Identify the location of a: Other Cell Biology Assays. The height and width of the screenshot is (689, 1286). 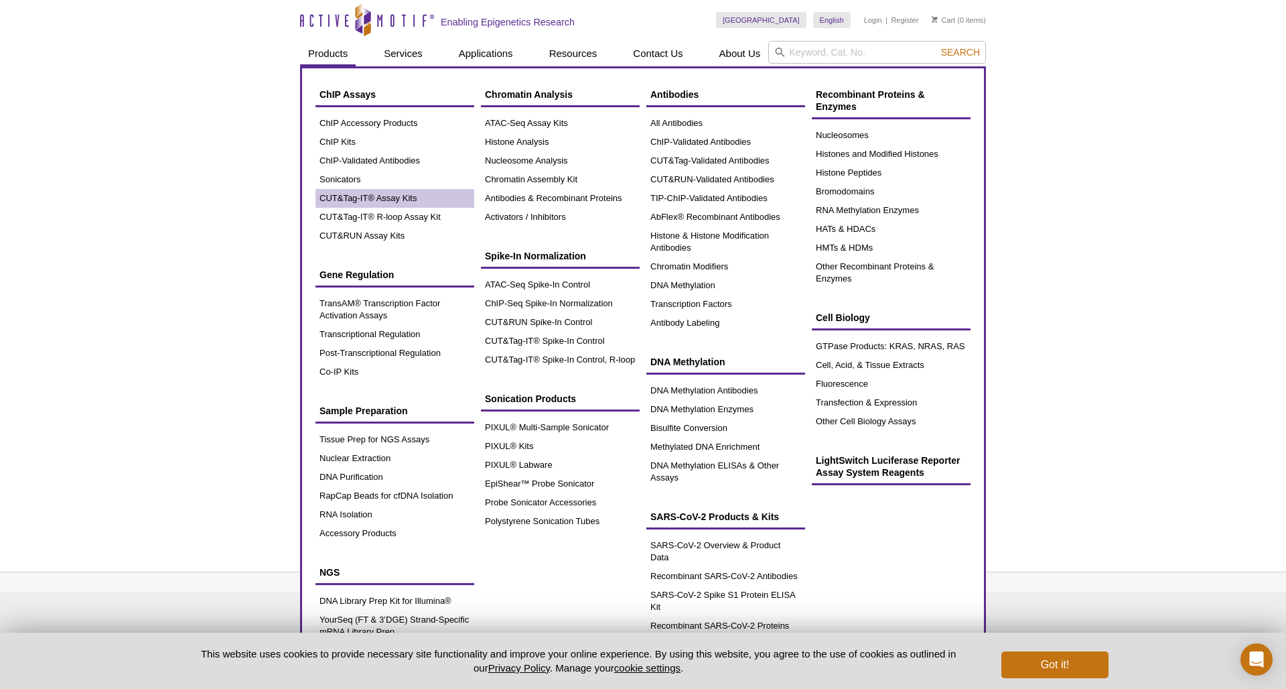
(891, 421).